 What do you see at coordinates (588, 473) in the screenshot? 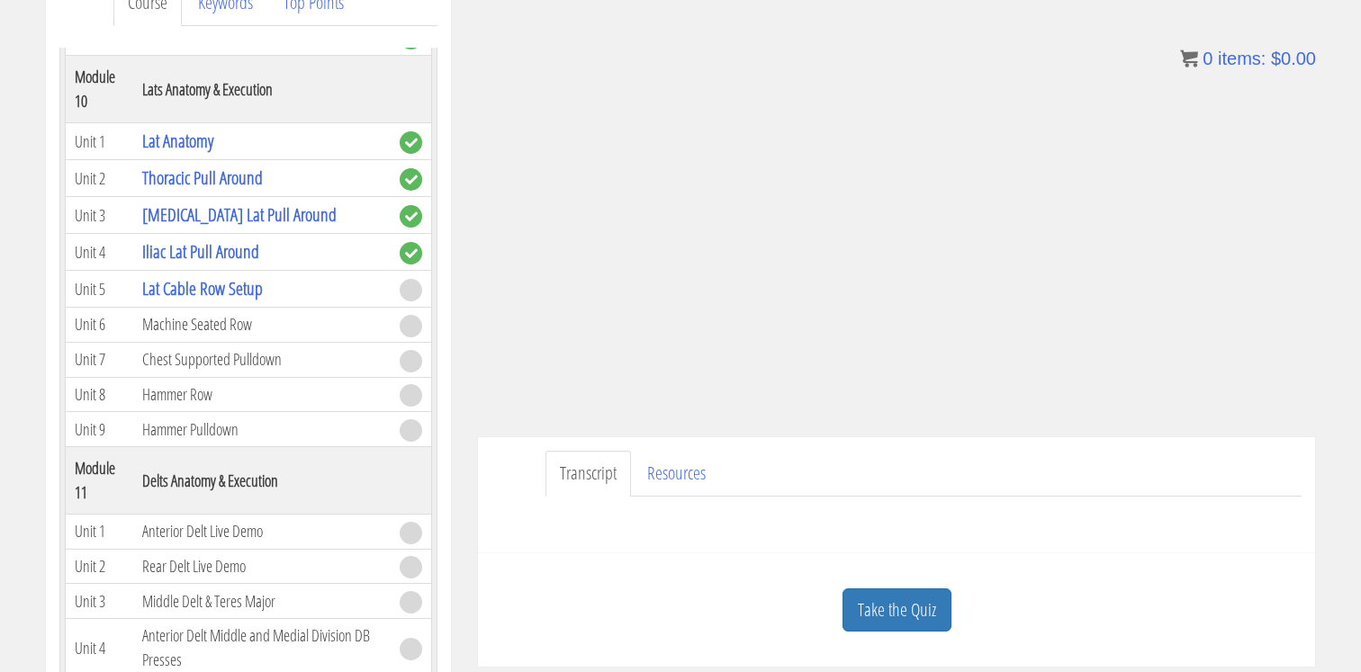
I see `a: Transcript` at bounding box center [588, 473].